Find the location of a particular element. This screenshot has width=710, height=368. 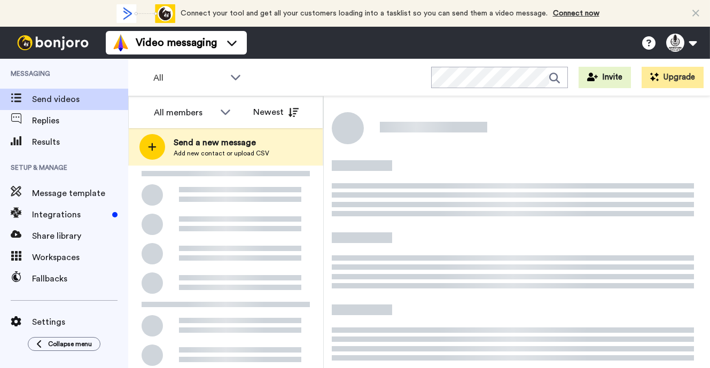

span: Collapse menu is located at coordinates (70, 344).